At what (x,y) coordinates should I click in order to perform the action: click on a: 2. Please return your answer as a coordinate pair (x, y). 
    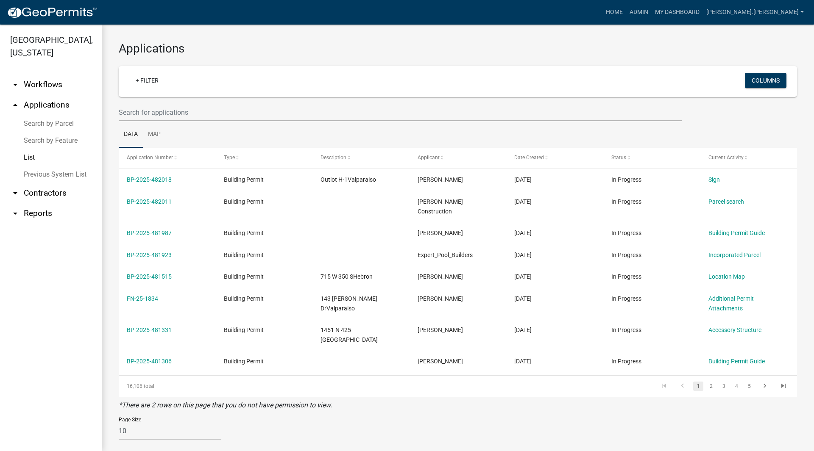
    Looking at the image, I should click on (711, 386).